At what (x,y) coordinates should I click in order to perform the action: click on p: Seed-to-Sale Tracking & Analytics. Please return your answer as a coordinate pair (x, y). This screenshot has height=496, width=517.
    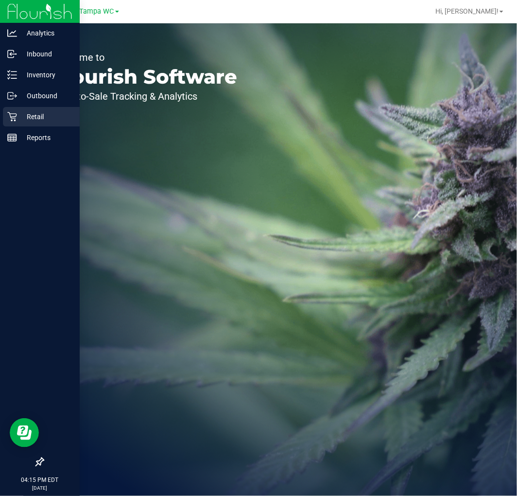
    Looking at the image, I should click on (145, 96).